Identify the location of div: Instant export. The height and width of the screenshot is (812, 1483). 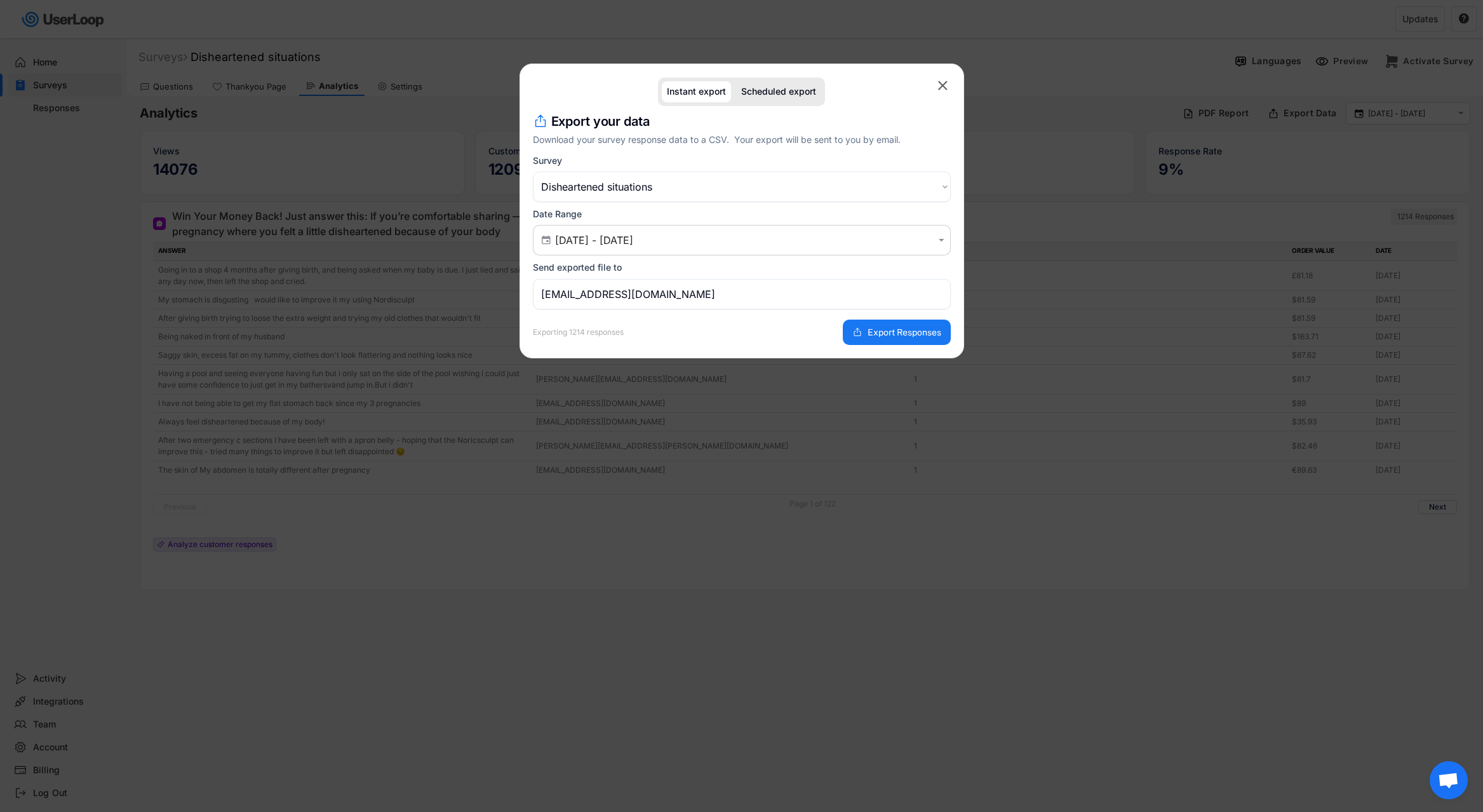
(697, 92).